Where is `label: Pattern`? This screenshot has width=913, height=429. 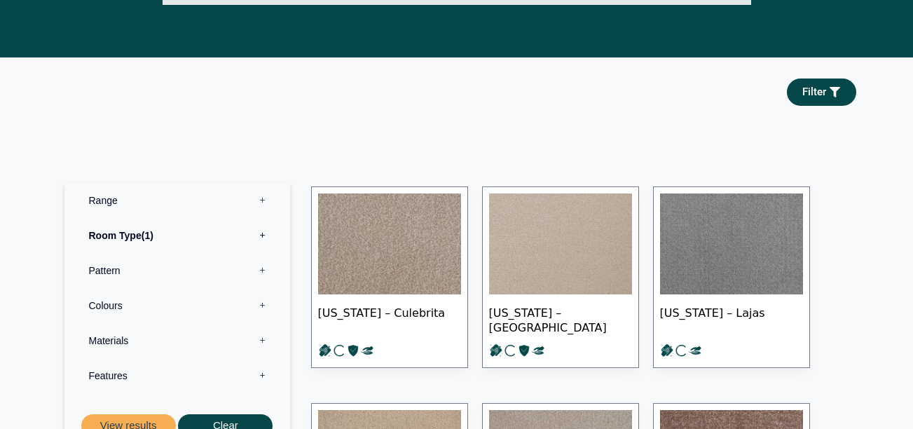 label: Pattern is located at coordinates (177, 271).